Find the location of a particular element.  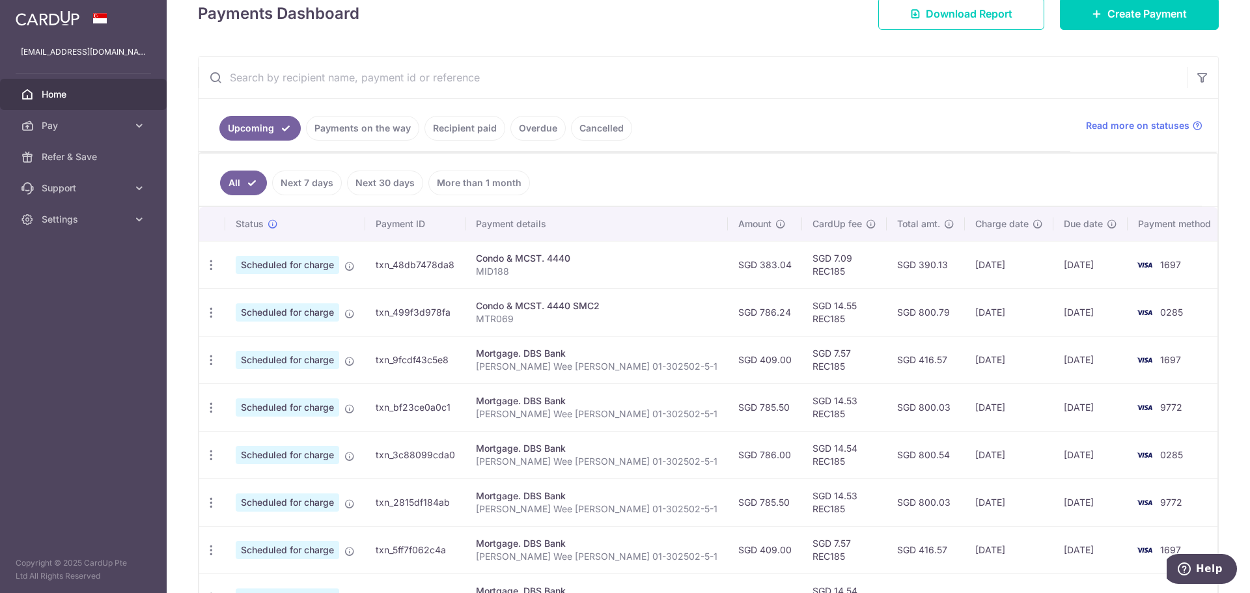

td: txn_2815df184ab is located at coordinates (415, 502).